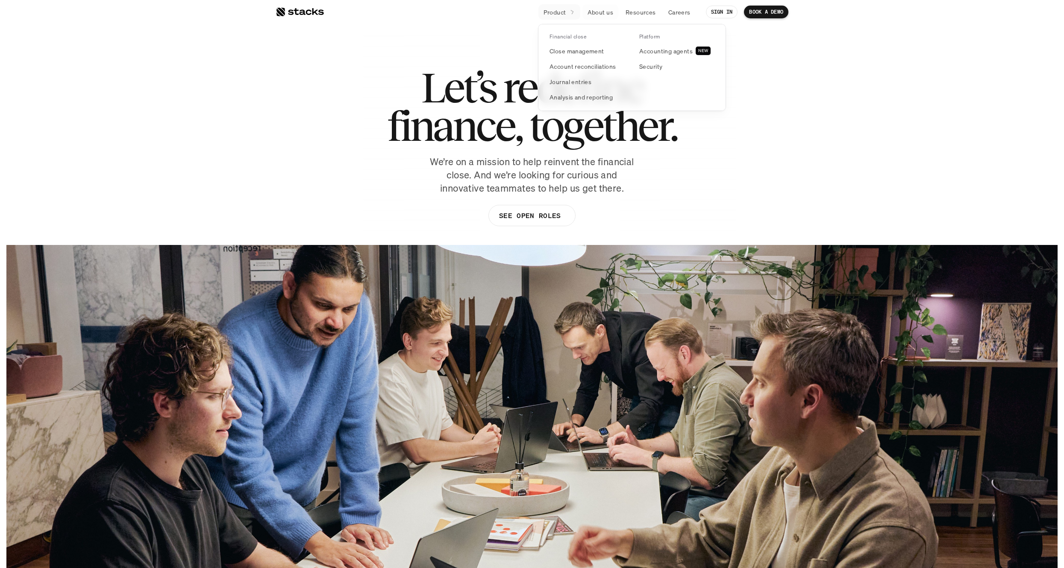 The image size is (1064, 568). Describe the element at coordinates (600, 12) in the screenshot. I see `p: About us` at that location.